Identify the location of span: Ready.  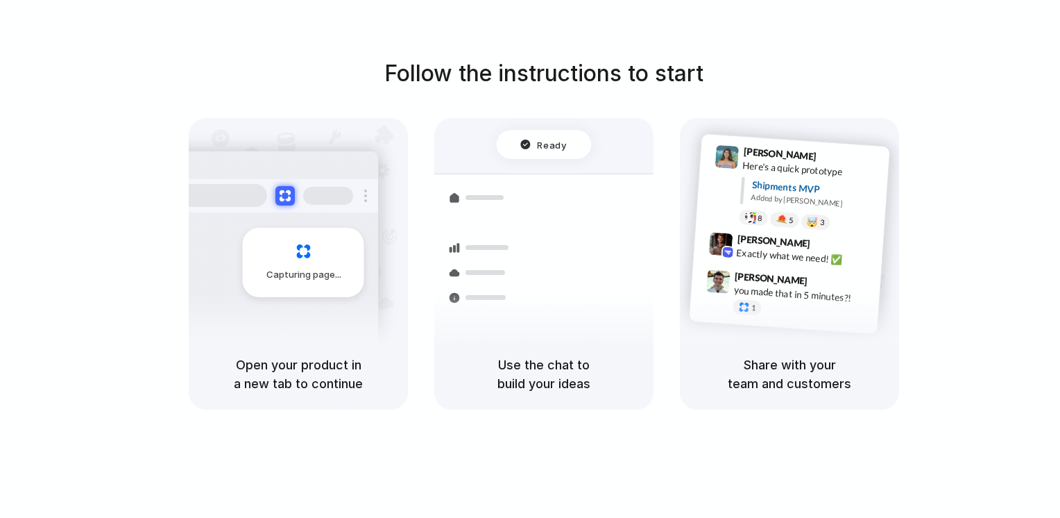
(552, 144).